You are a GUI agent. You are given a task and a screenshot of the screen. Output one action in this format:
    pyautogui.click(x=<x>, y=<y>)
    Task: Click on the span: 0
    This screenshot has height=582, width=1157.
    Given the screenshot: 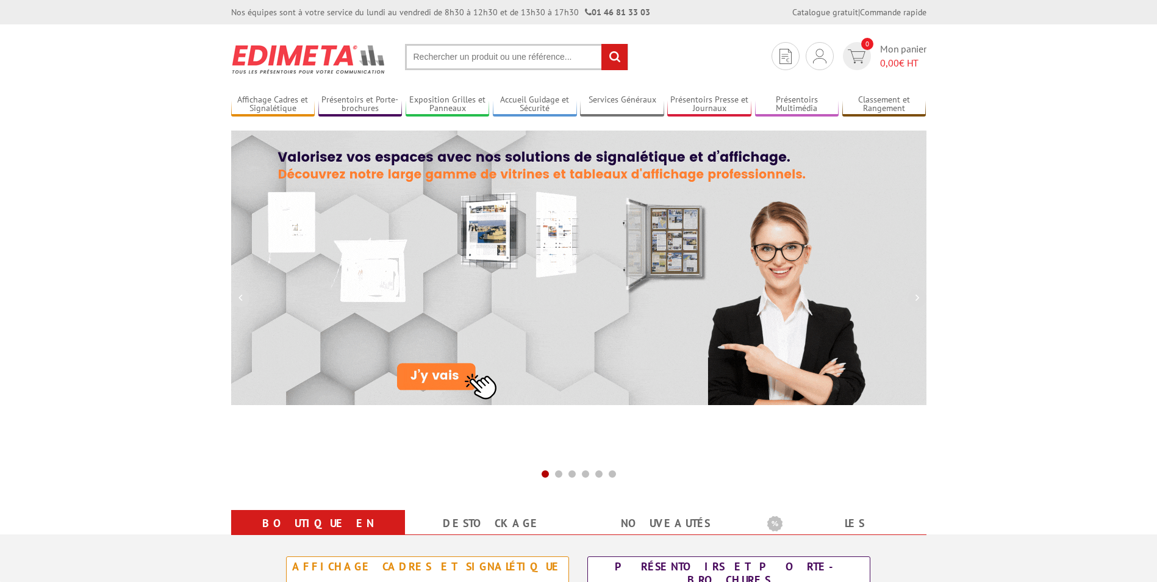 What is the action you would take?
    pyautogui.click(x=867, y=44)
    